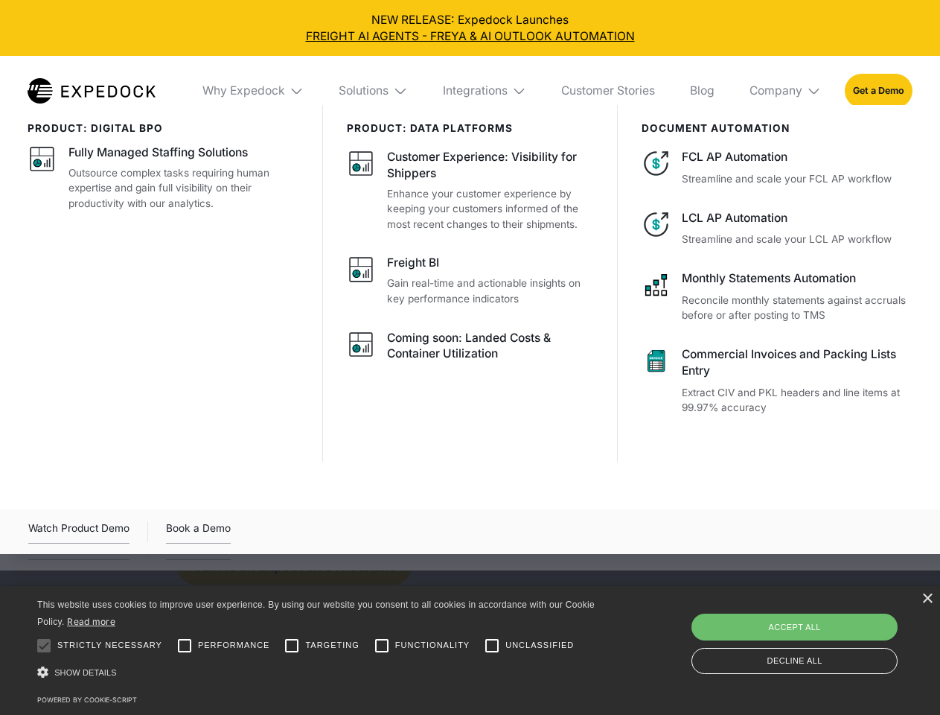 The height and width of the screenshot is (715, 940). Describe the element at coordinates (796, 307) in the screenshot. I see `p: Reconcile monthly statements against accruals before or after posting to TMS` at that location.